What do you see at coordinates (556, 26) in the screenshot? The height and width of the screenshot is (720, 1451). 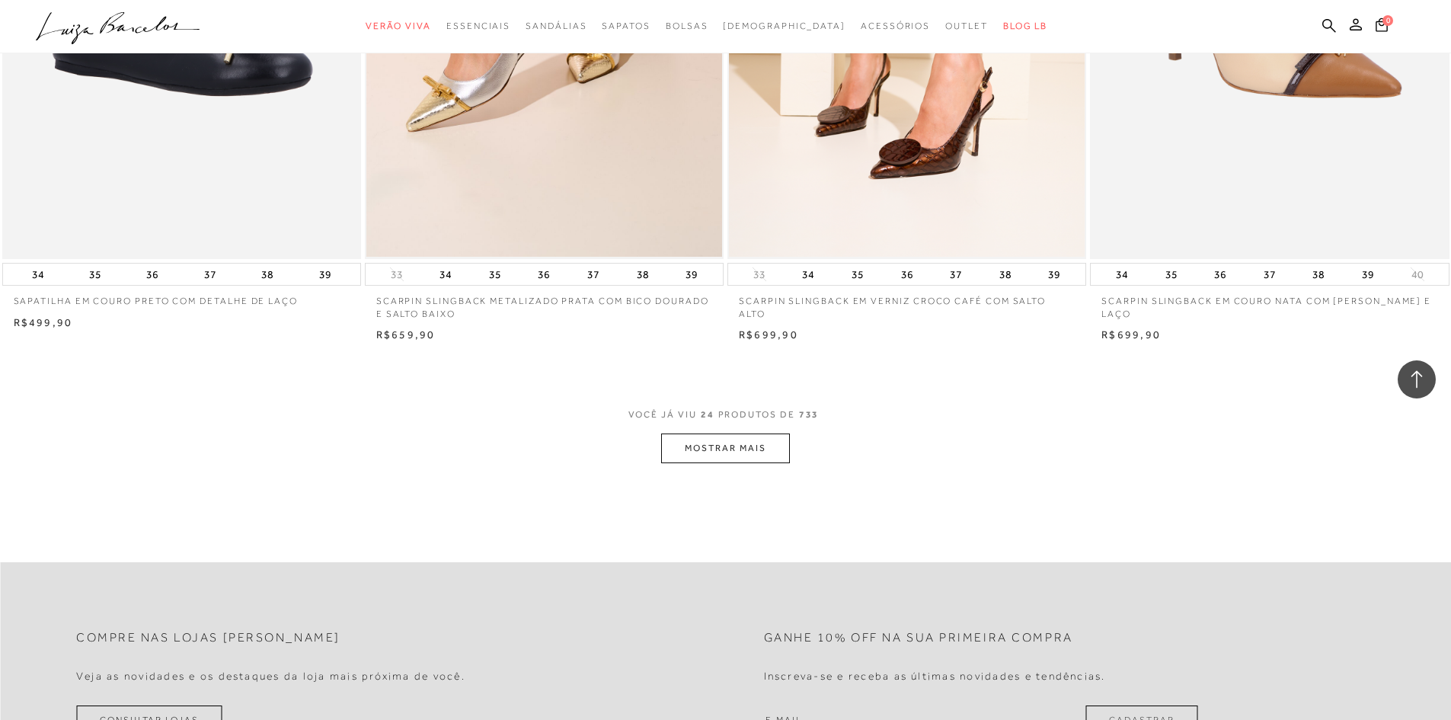 I see `span: Sandálias` at bounding box center [556, 26].